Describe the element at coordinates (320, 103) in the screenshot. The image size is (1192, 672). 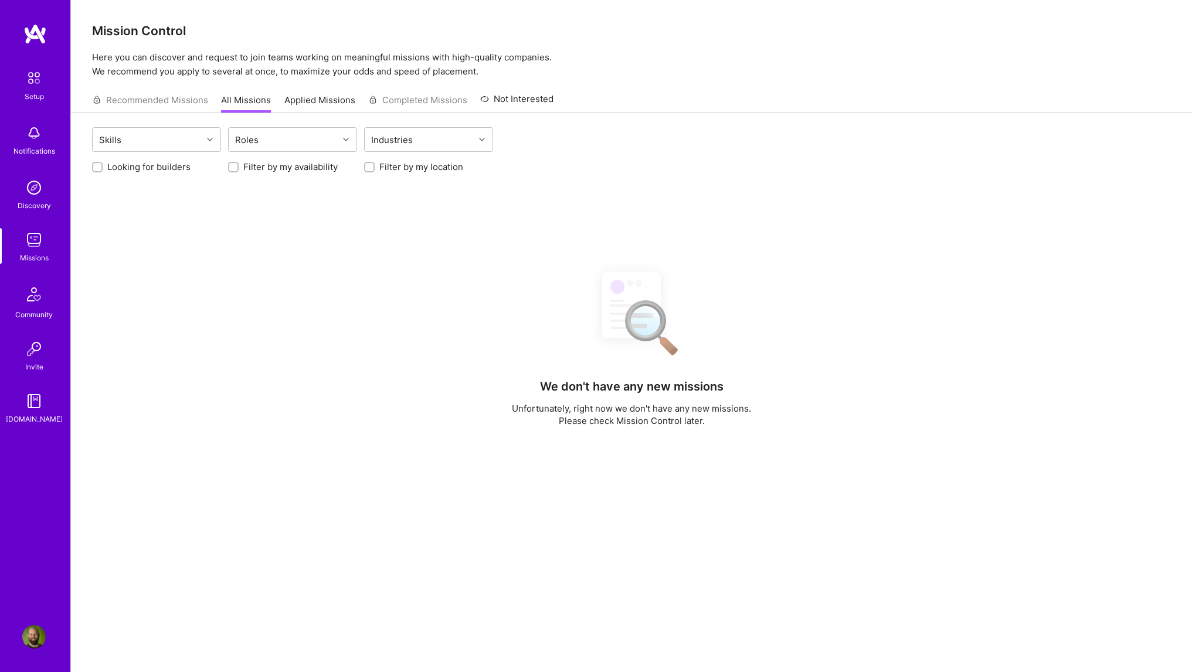
I see `a: Applied Missions` at that location.